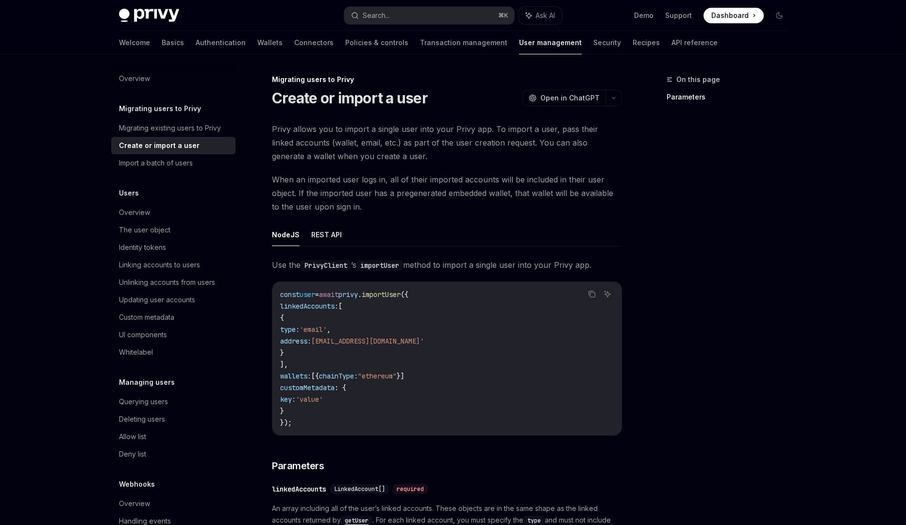 The image size is (906, 525). I want to click on span: Use the ’s method to import a single user into your Privy app., so click(447, 265).